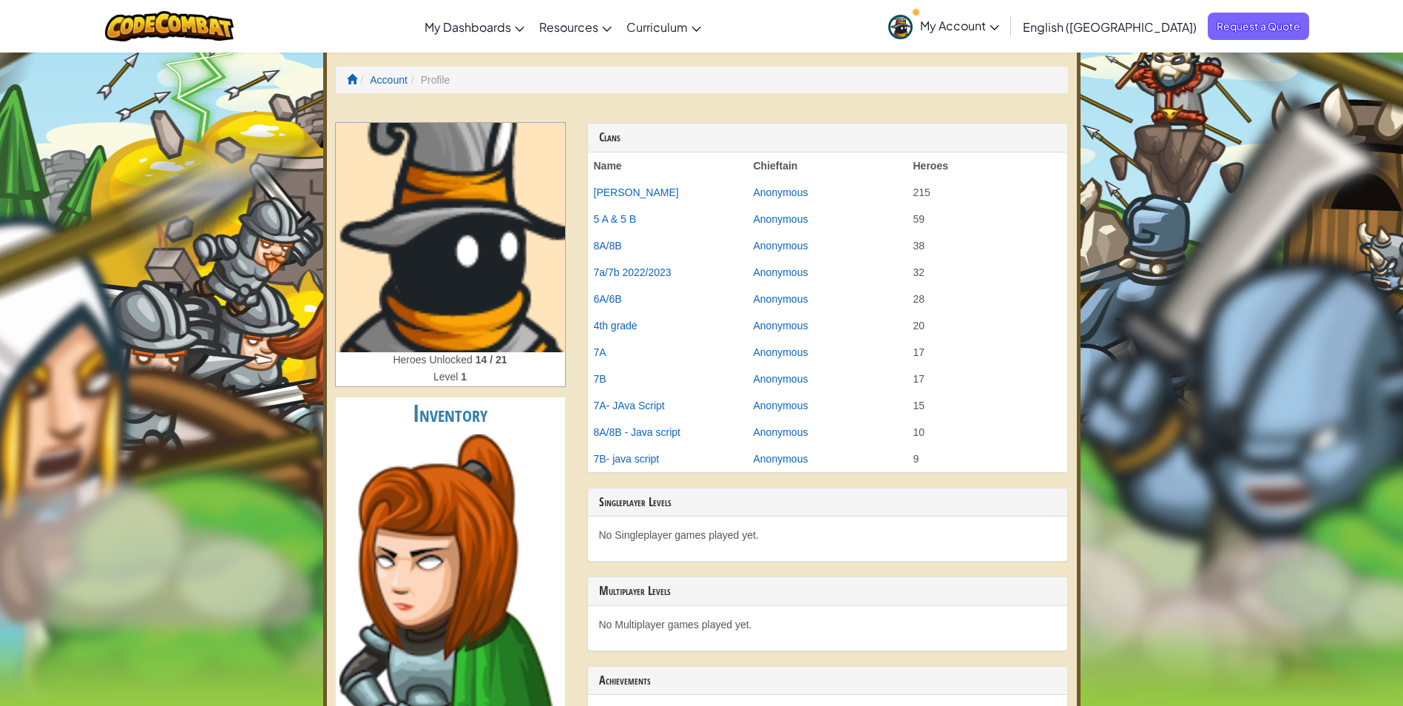 Image resolution: width=1403 pixels, height=706 pixels. What do you see at coordinates (491, 360) in the screenshot?
I see `strong: 14 / 21` at bounding box center [491, 360].